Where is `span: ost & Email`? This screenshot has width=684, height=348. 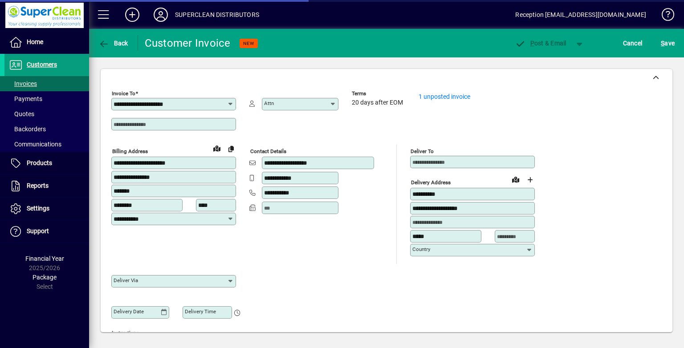
span: ost & Email is located at coordinates (540, 43).